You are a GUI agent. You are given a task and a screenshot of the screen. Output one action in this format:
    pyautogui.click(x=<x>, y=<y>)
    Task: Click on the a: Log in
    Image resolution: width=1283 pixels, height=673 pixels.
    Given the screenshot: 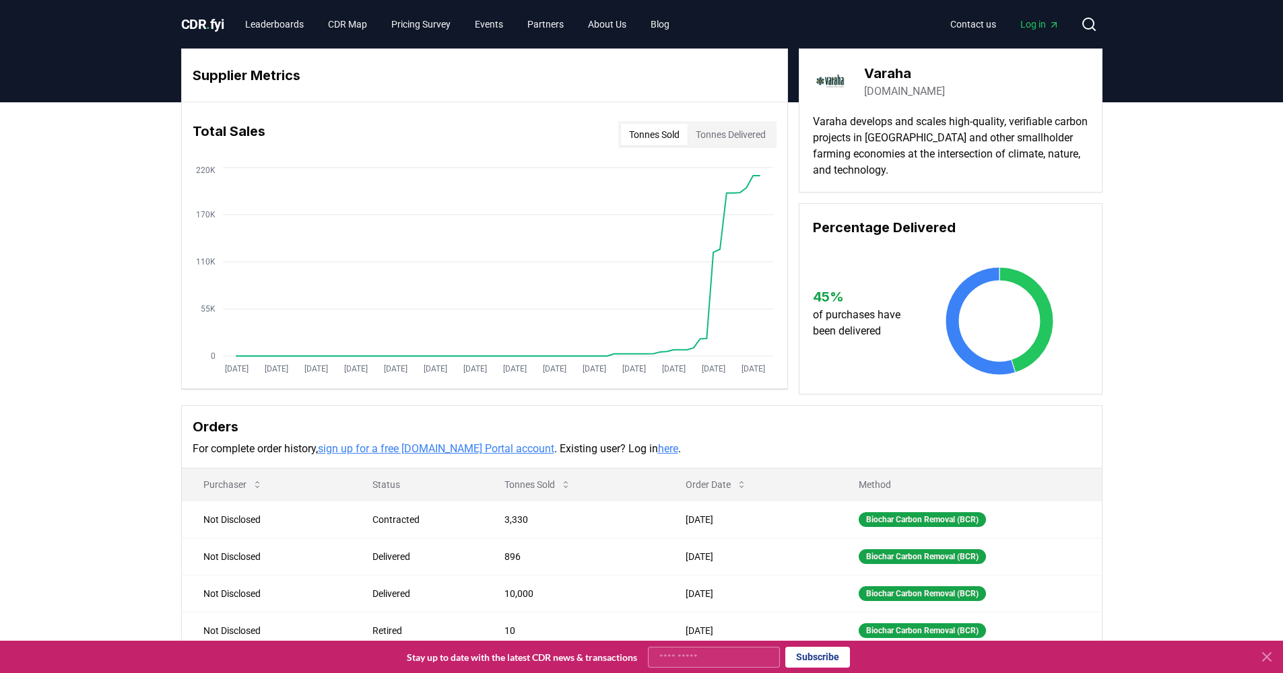 What is the action you would take?
    pyautogui.click(x=1040, y=24)
    